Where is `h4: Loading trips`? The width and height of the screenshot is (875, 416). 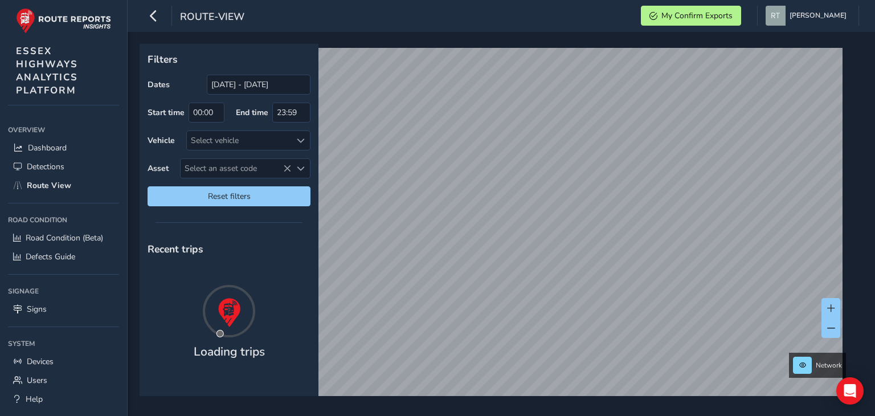 h4: Loading trips is located at coordinates (229, 351).